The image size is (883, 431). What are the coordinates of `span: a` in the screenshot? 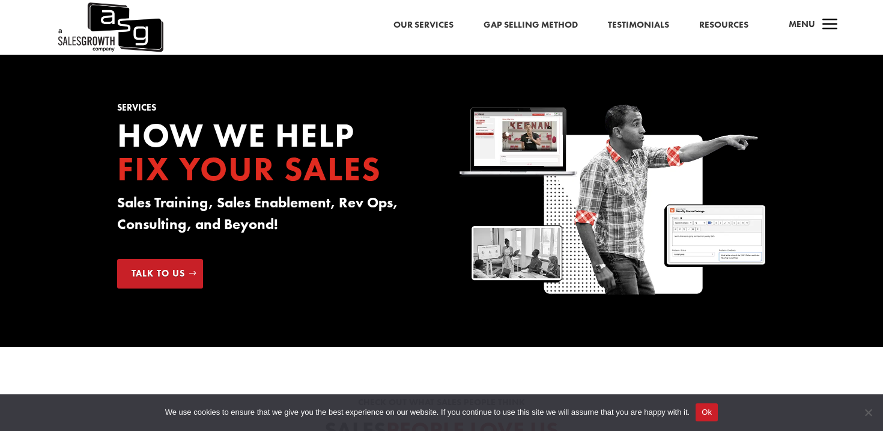 It's located at (830, 25).